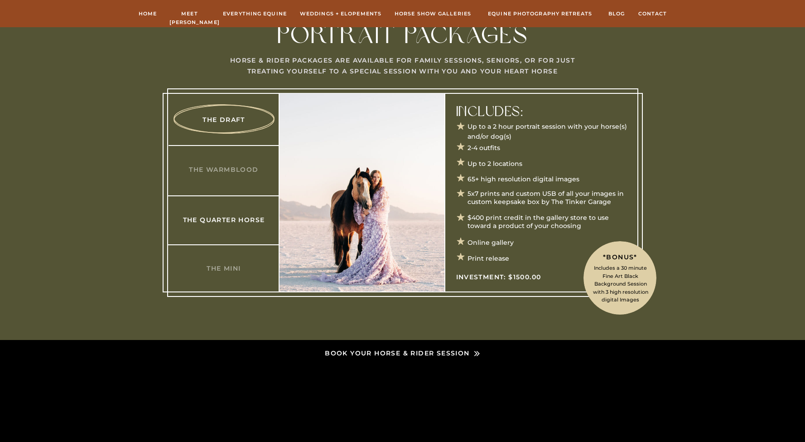 The image size is (805, 442). What do you see at coordinates (519, 110) in the screenshot?
I see `p: Includes:` at bounding box center [519, 110].